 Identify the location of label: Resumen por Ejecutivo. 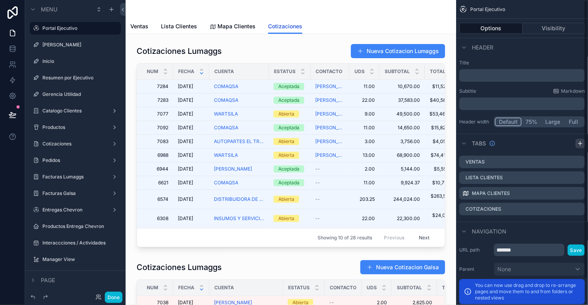
(81, 78).